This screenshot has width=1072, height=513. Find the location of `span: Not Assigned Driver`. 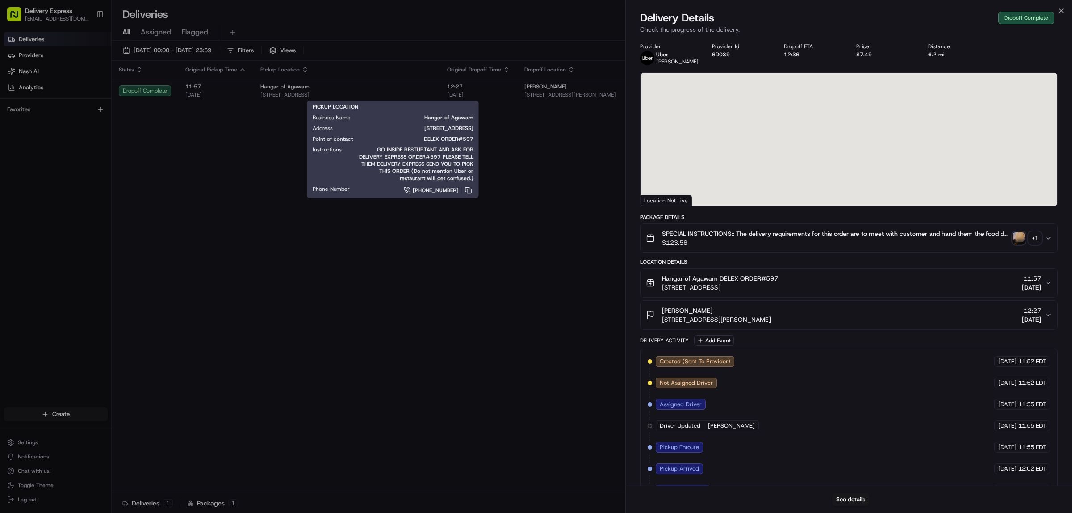

span: Not Assigned Driver is located at coordinates (686, 383).